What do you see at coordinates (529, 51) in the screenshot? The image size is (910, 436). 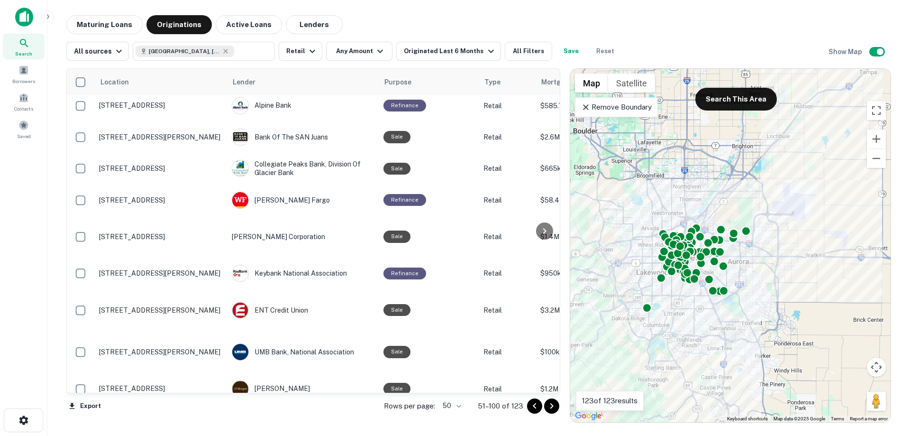 I see `button: All Filters` at bounding box center [529, 51].